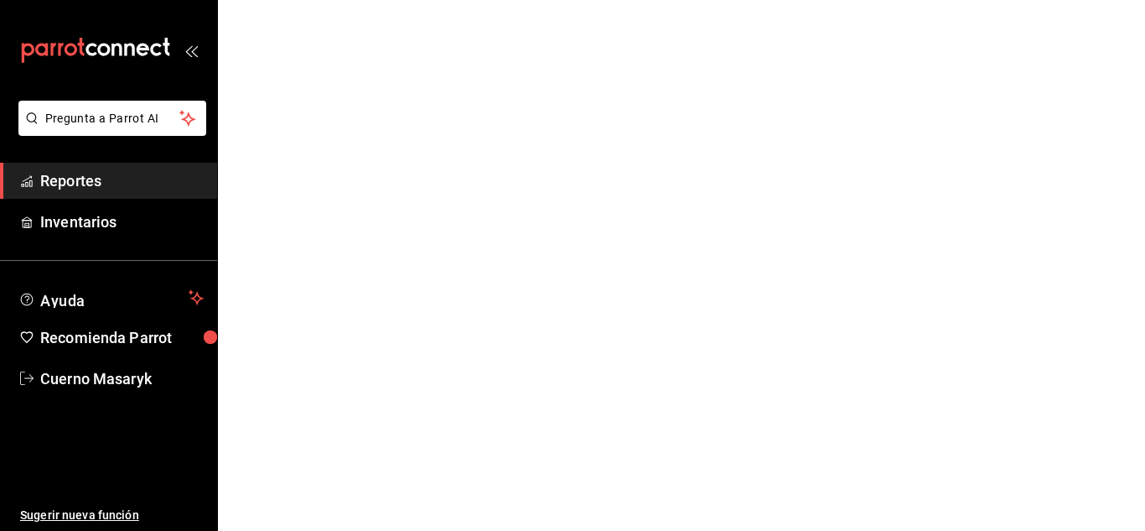 The image size is (1145, 531). What do you see at coordinates (191, 50) in the screenshot?
I see `button: open_drawer_menu` at bounding box center [191, 50].